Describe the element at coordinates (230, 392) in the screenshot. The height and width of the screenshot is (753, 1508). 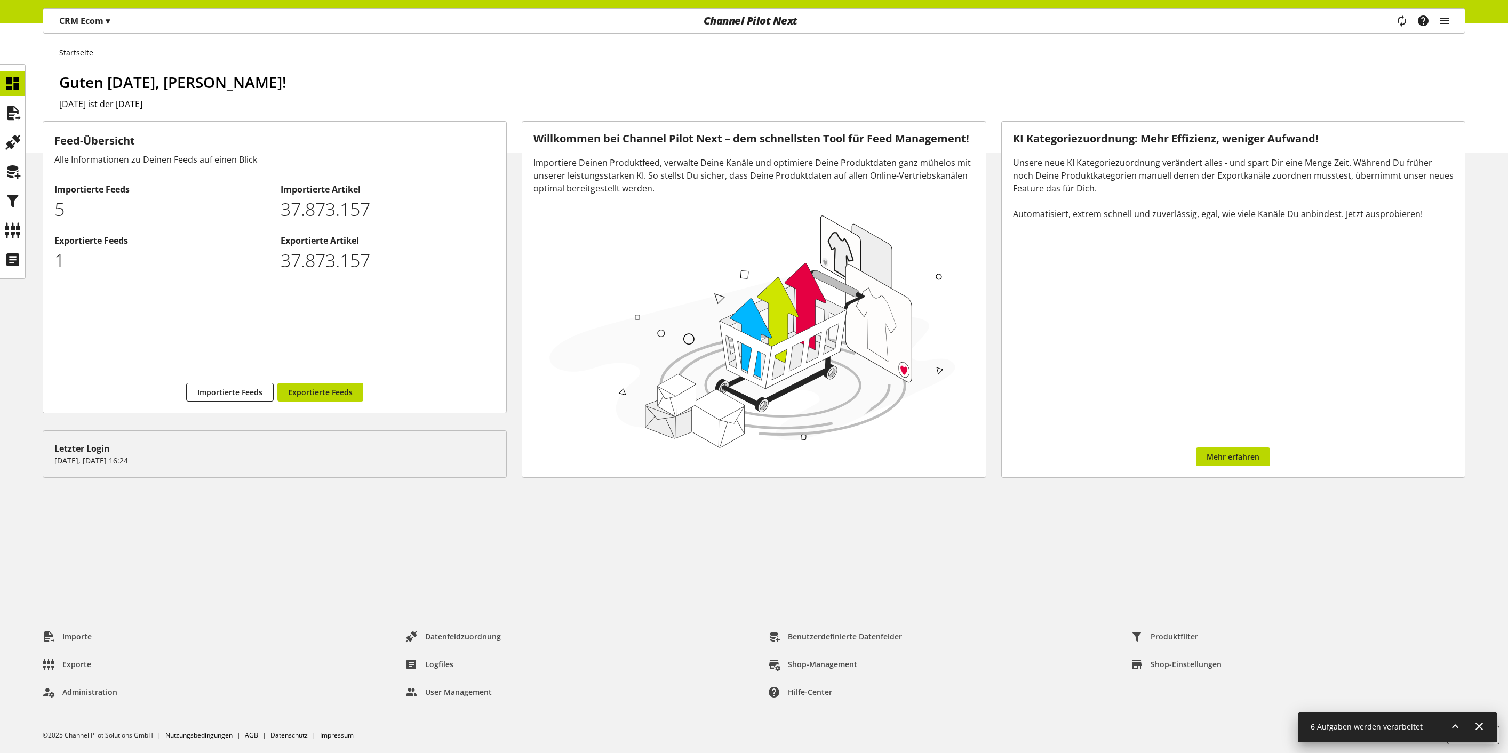
I see `span: Importierte Feeds` at that location.